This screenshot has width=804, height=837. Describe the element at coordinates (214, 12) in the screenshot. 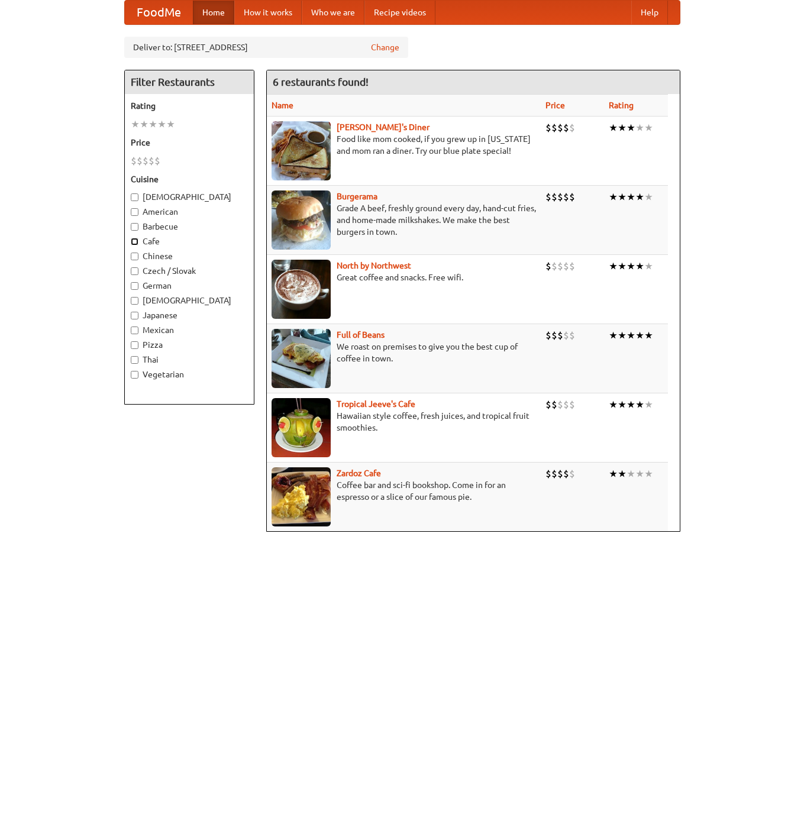

I see `a: Home` at that location.